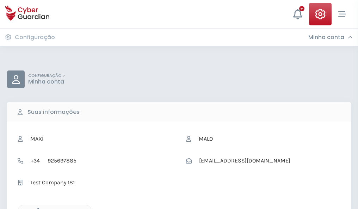 The width and height of the screenshot is (358, 209). What do you see at coordinates (46, 82) in the screenshot?
I see `p: Minha conta` at bounding box center [46, 82].